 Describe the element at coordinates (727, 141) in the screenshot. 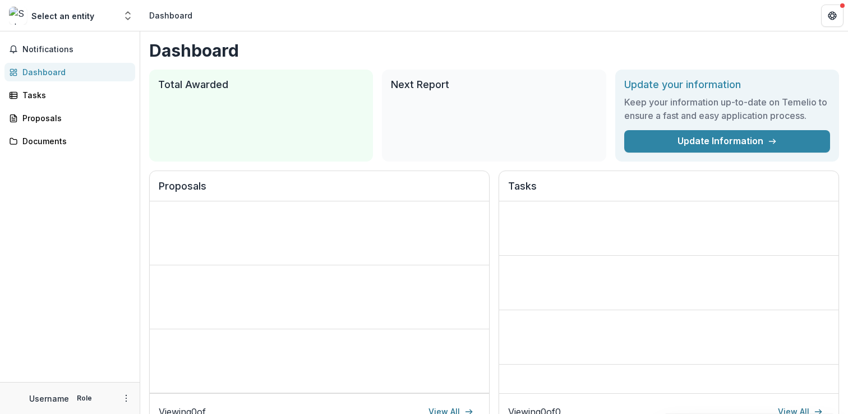

I see `a: Update Information` at that location.